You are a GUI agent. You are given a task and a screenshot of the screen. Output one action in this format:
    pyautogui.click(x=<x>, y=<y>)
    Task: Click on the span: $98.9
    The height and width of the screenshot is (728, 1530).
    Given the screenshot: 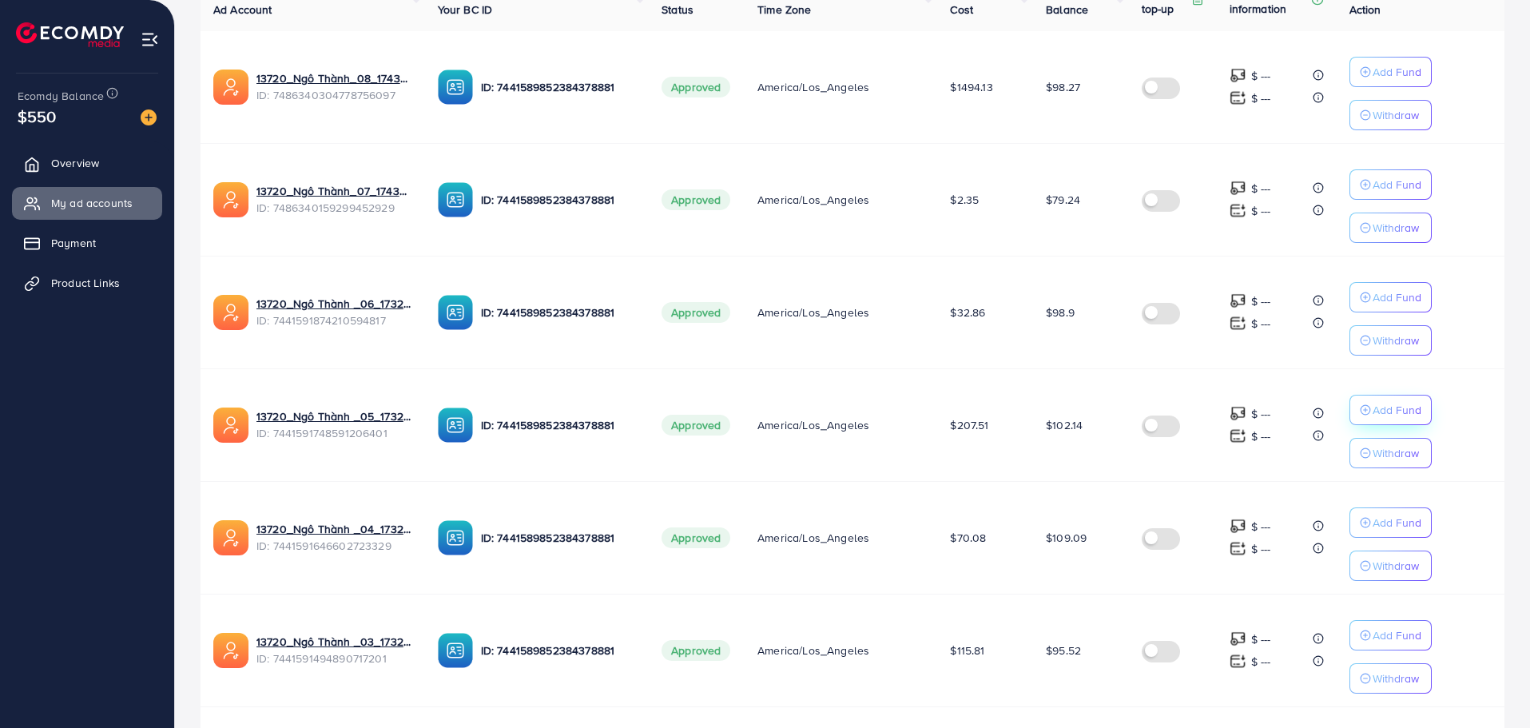 What is the action you would take?
    pyautogui.click(x=1060, y=312)
    